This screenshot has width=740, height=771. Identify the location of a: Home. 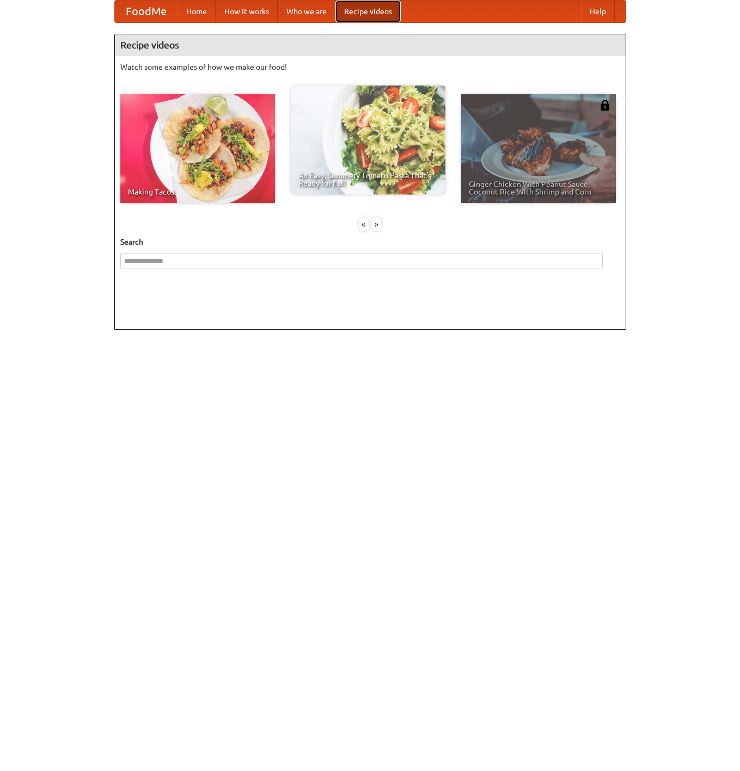
(197, 11).